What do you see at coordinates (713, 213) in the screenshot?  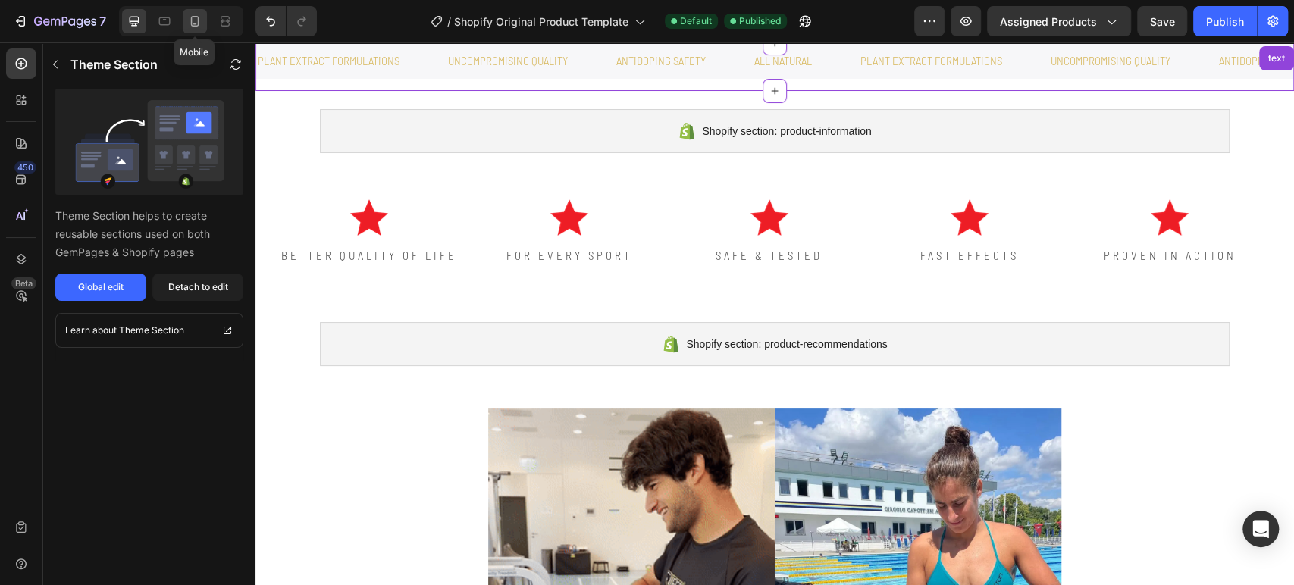 I see `p: FAST EFFECTS` at bounding box center [713, 213].